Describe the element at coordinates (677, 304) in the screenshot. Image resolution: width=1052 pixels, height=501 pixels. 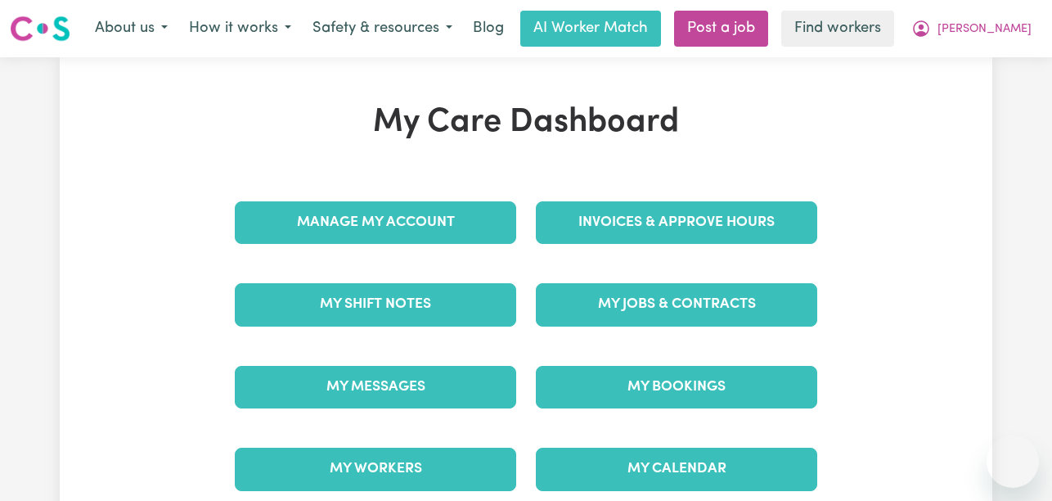
I see `a: My Jobs & Contracts` at that location.